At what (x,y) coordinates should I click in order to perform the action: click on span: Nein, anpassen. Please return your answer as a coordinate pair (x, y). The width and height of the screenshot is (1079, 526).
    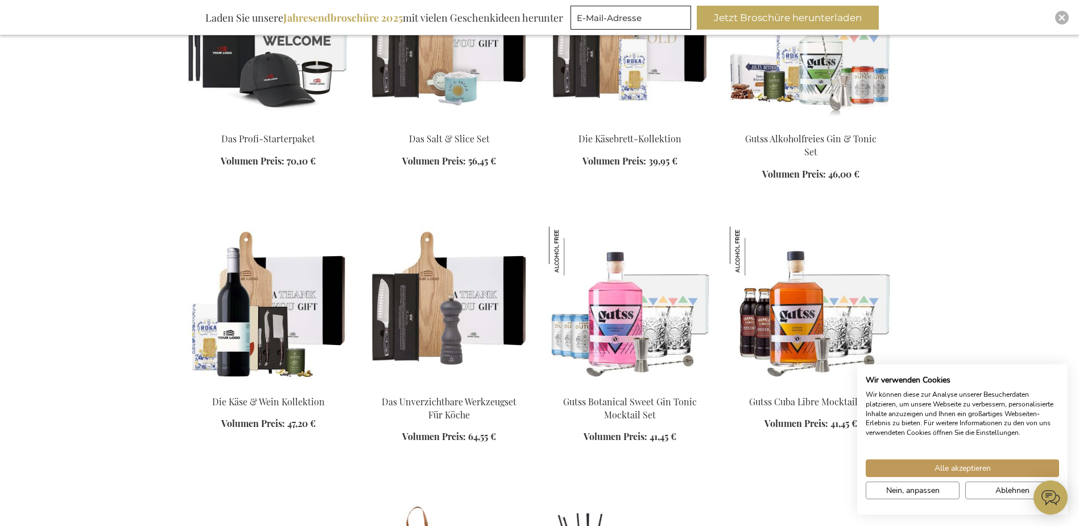
    Looking at the image, I should click on (913, 490).